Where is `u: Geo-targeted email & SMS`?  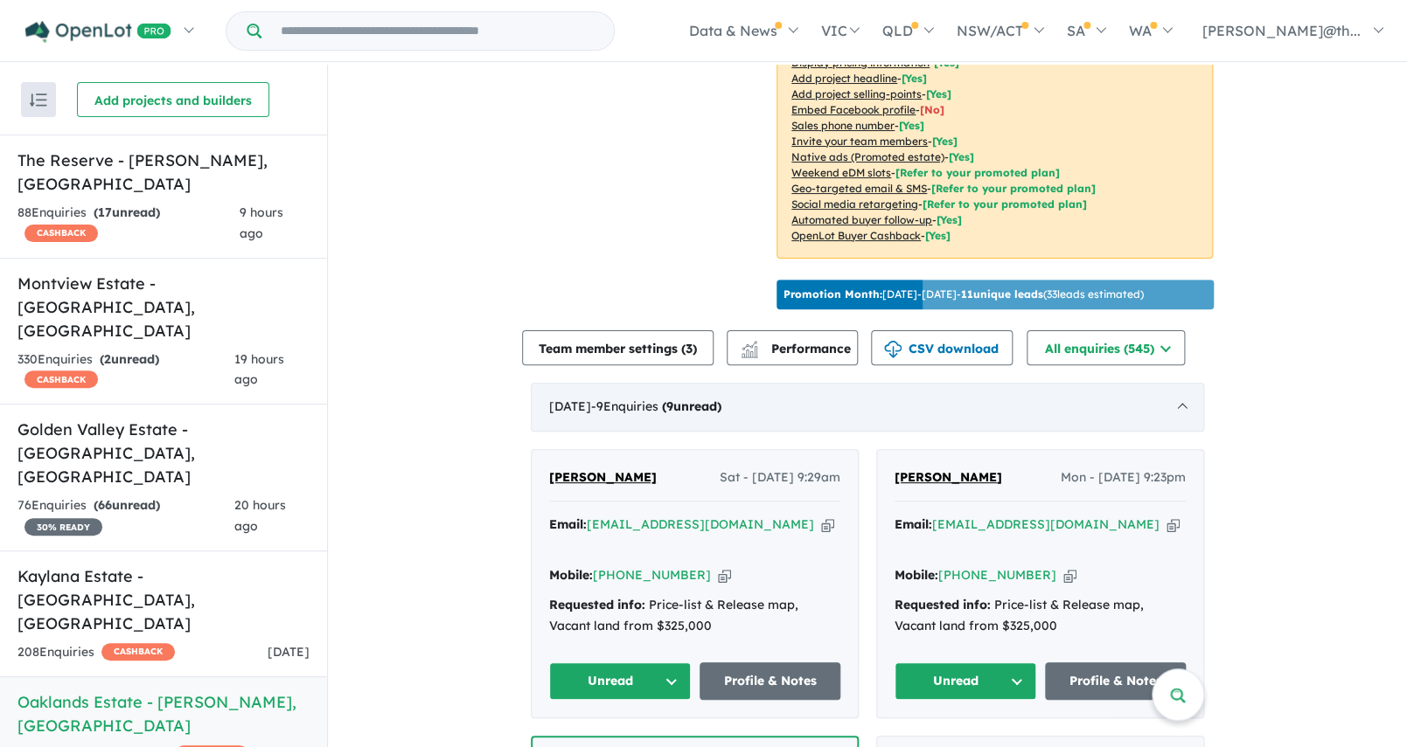
u: Geo-targeted email & SMS is located at coordinates (858, 188).